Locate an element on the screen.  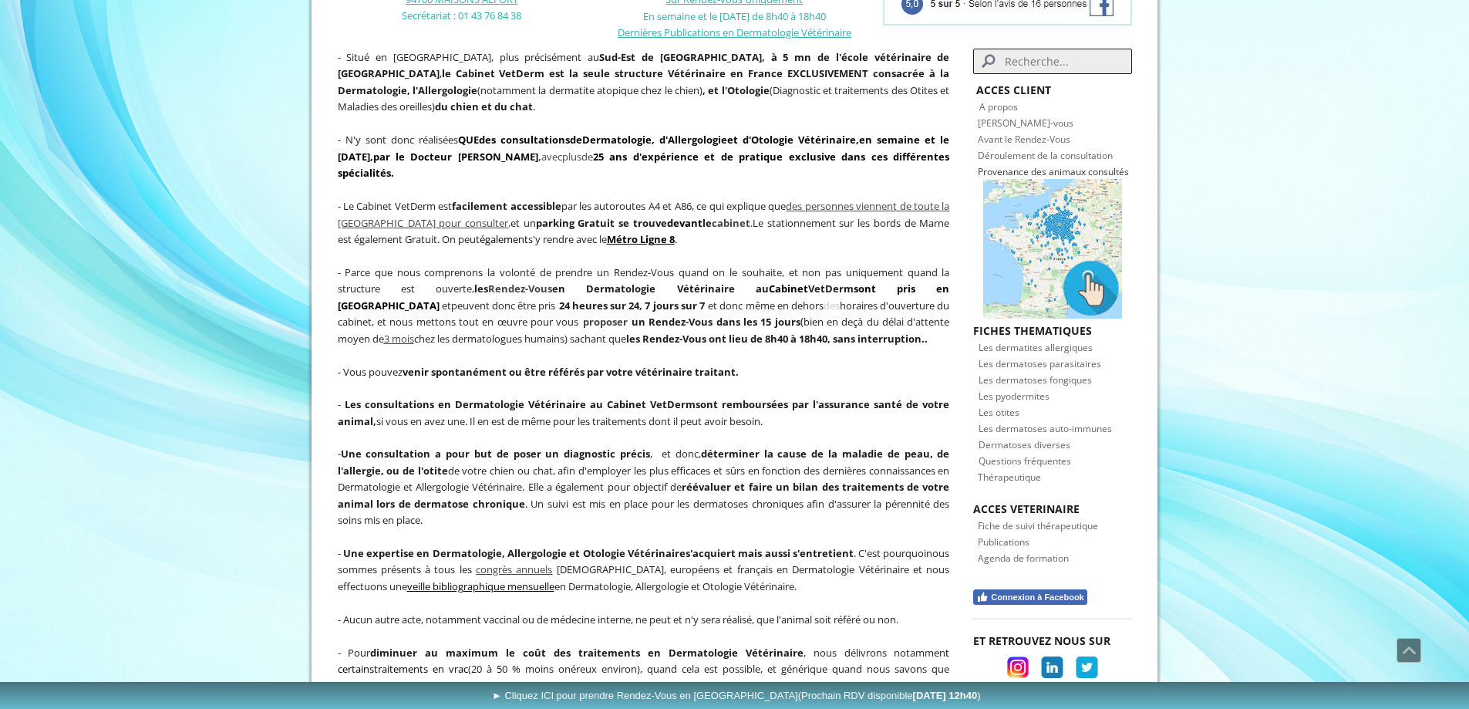
span: Agenda de formation is located at coordinates (1023, 558).